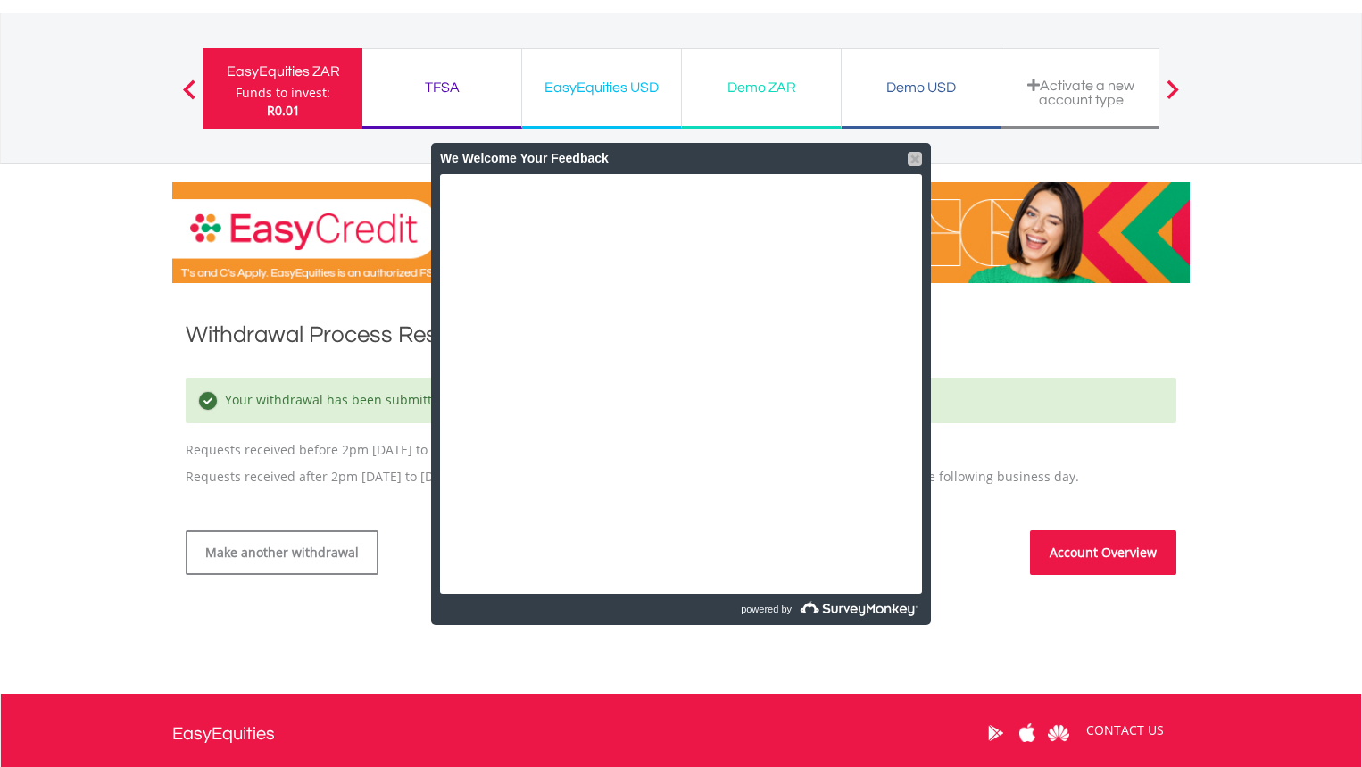 This screenshot has width=1362, height=767. What do you see at coordinates (1125, 730) in the screenshot?
I see `a: CONTACT US` at bounding box center [1125, 730].